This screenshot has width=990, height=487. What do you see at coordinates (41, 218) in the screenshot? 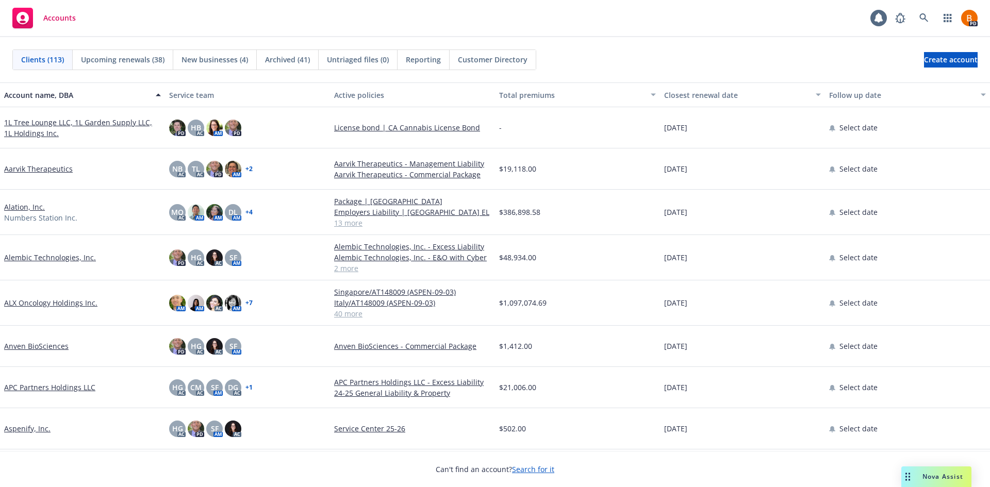
I see `span: Numbers Station Inc.` at bounding box center [41, 218].